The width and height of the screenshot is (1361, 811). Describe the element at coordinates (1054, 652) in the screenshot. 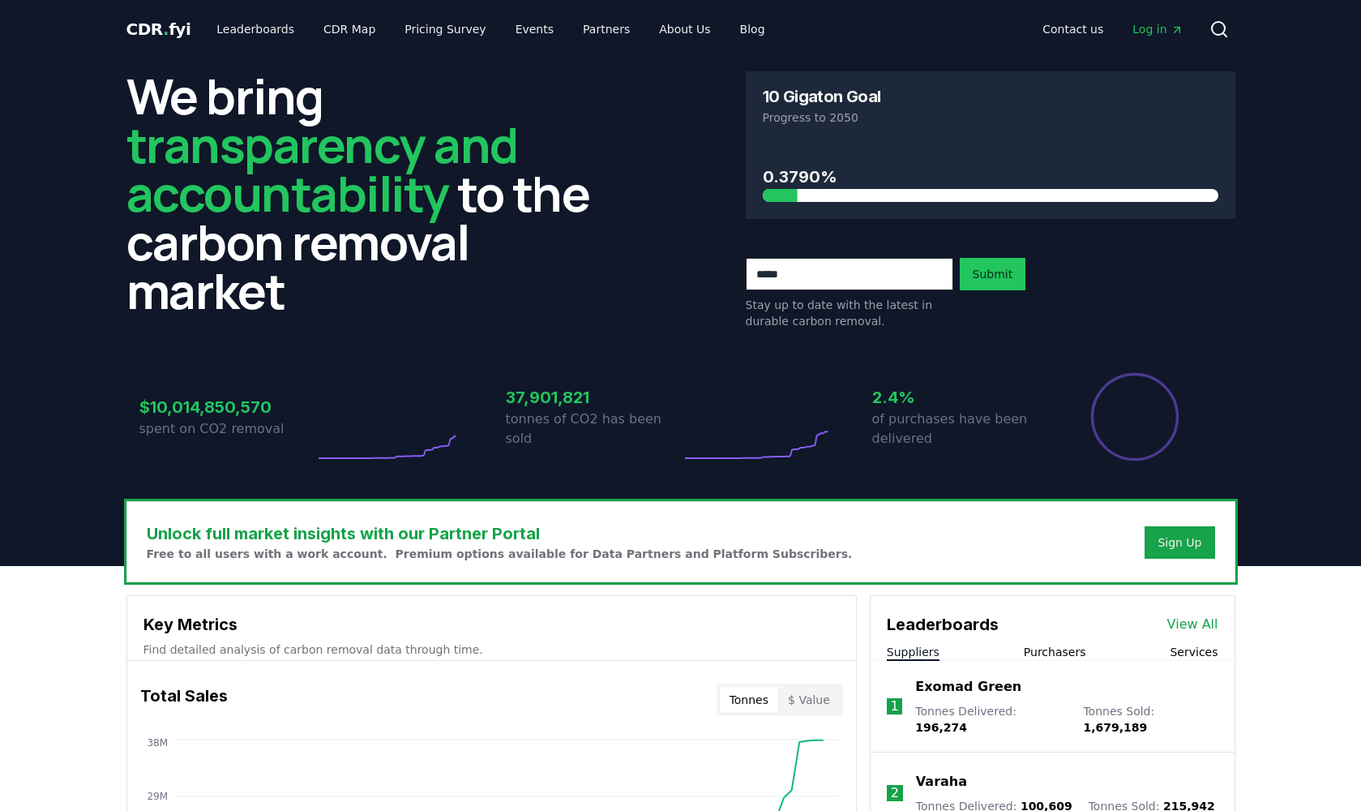

I see `button: Purchasers` at that location.